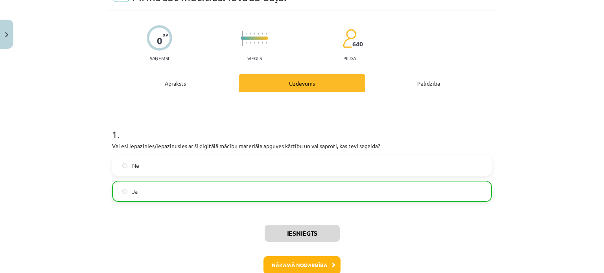  What do you see at coordinates (7, 35) in the screenshot?
I see `img: icon-close-lesson-0947bae3869378f0d4975bcd49f059093ad1ed9edebbc8119c70593378902aed.svg` at bounding box center [7, 35].